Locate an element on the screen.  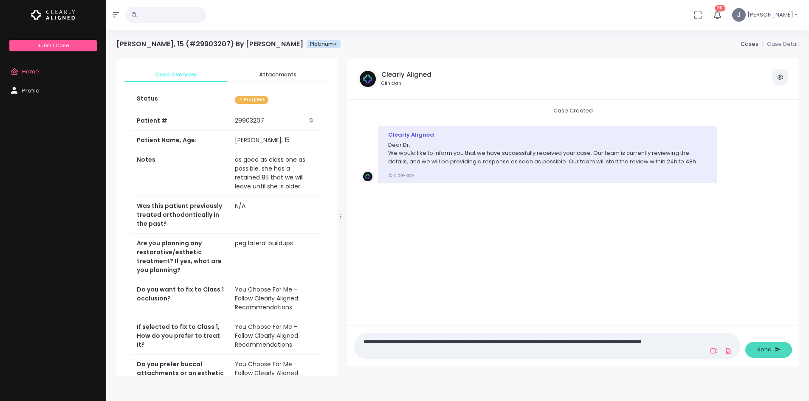
span: Case Created is located at coordinates (573, 110).